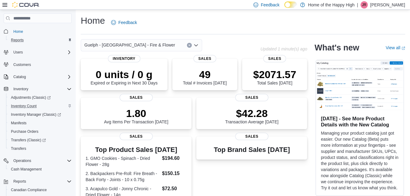 The image size is (410, 196). Describe the element at coordinates (26, 5) in the screenshot. I see `img: Cova` at that location.